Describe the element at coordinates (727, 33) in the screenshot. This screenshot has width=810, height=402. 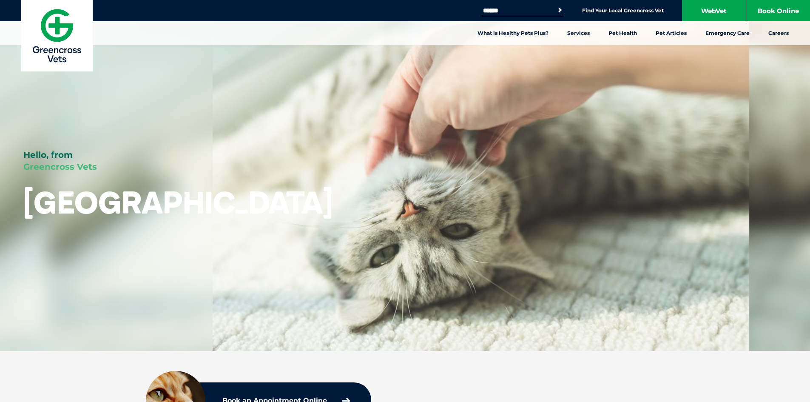
I see `a: Emergency Care` at that location.